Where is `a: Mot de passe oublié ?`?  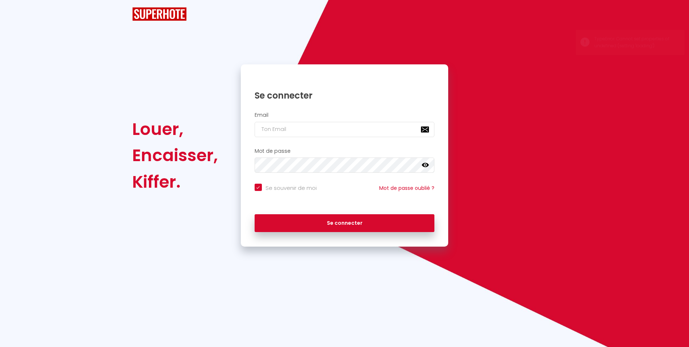 a: Mot de passe oublié ? is located at coordinates (407, 188).